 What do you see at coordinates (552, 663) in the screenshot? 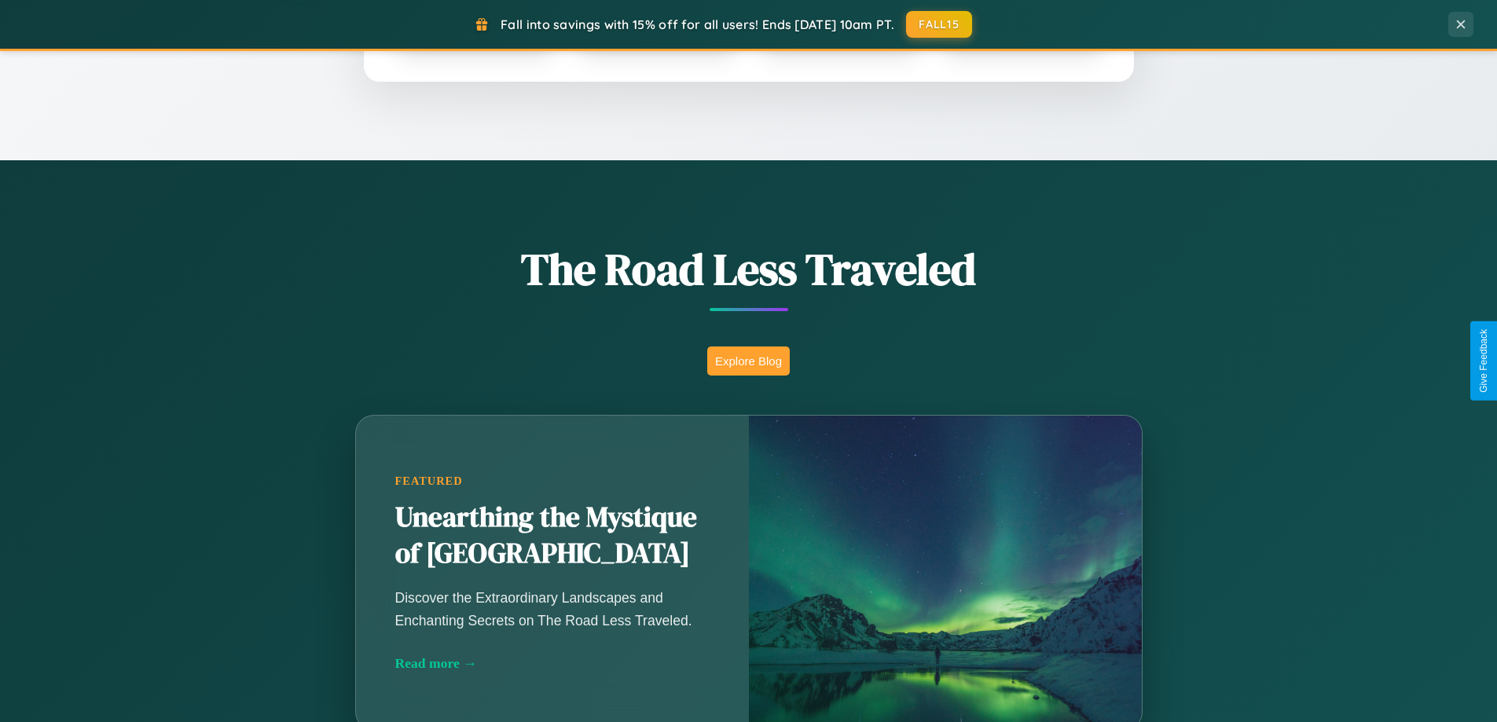
I see `div: Read more →` at bounding box center [552, 663].